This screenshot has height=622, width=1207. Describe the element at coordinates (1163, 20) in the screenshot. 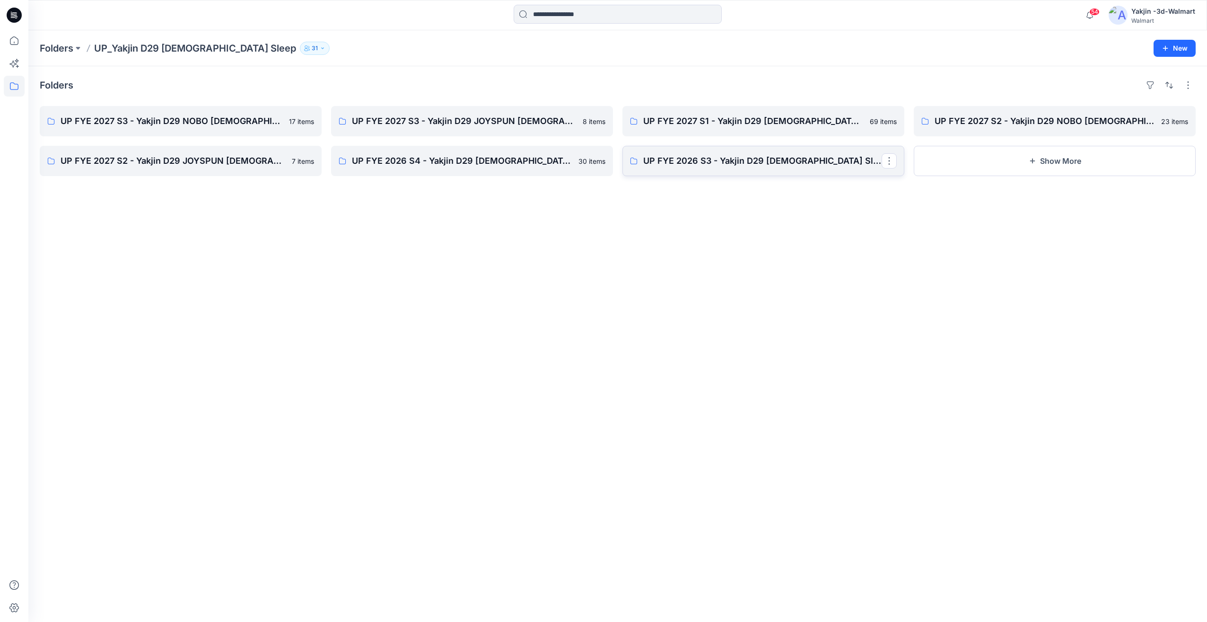

I see `div: Walmart` at that location.